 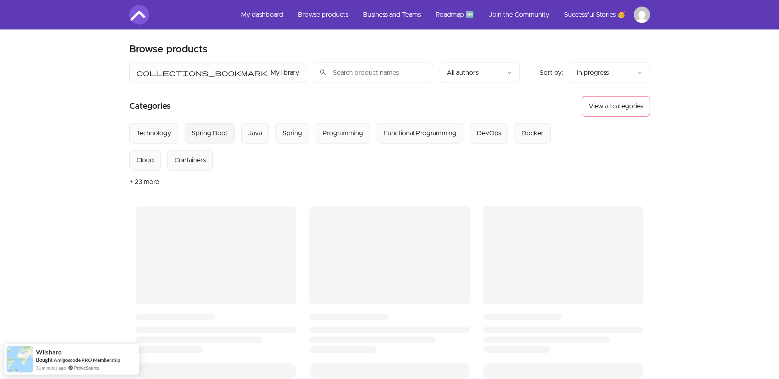 What do you see at coordinates (642, 15) in the screenshot?
I see `button: Profile image for Saad` at bounding box center [642, 15].